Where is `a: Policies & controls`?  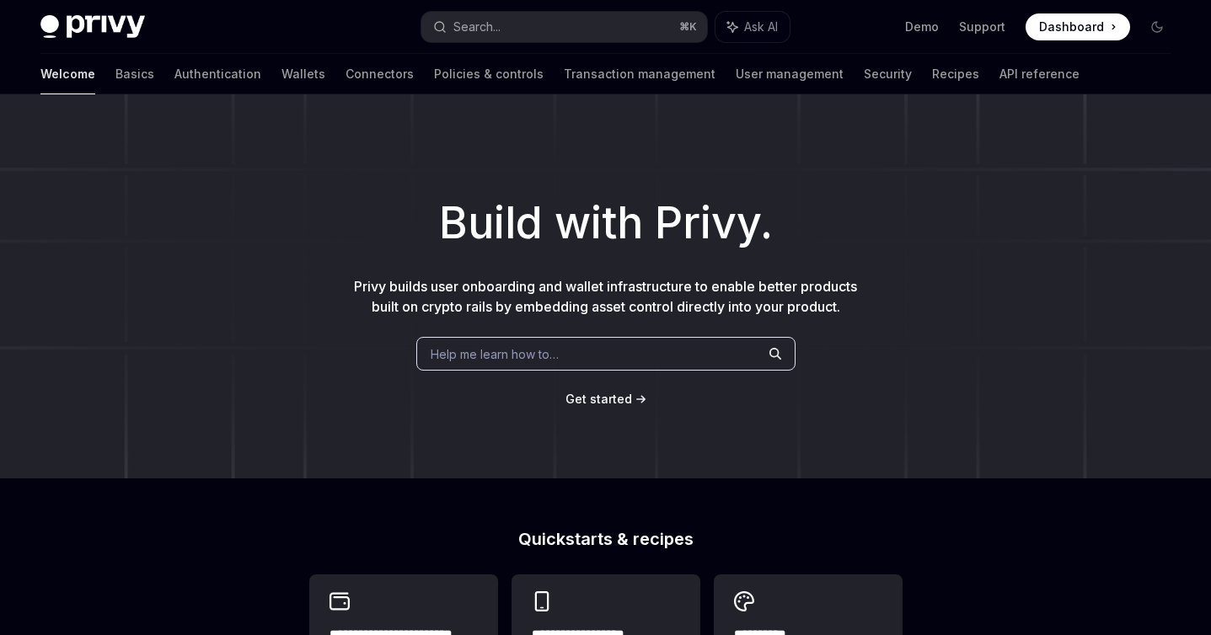
a: Policies & controls is located at coordinates (489, 74).